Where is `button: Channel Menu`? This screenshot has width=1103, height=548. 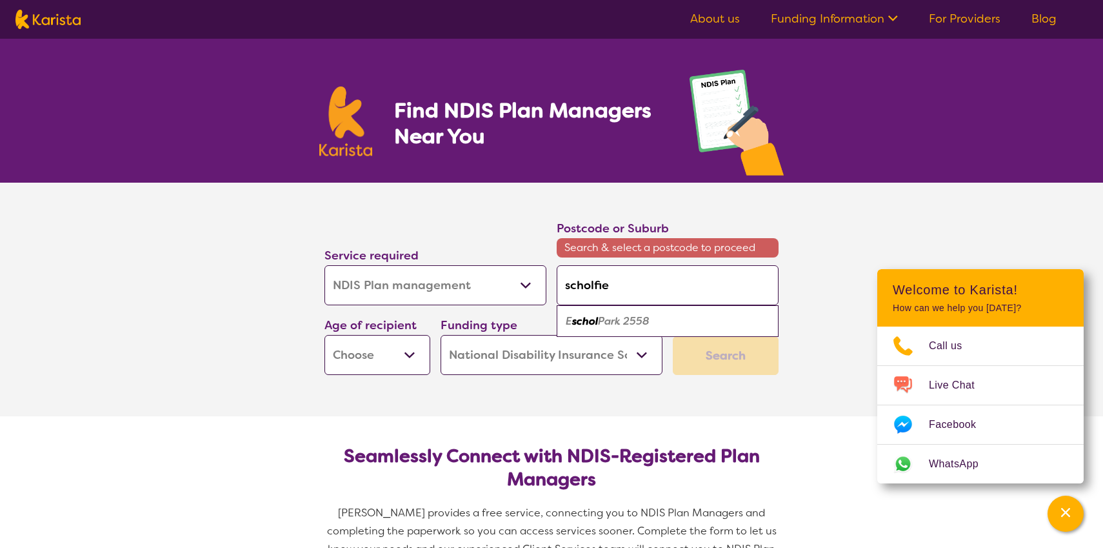
button: Channel Menu is located at coordinates (1066, 514).